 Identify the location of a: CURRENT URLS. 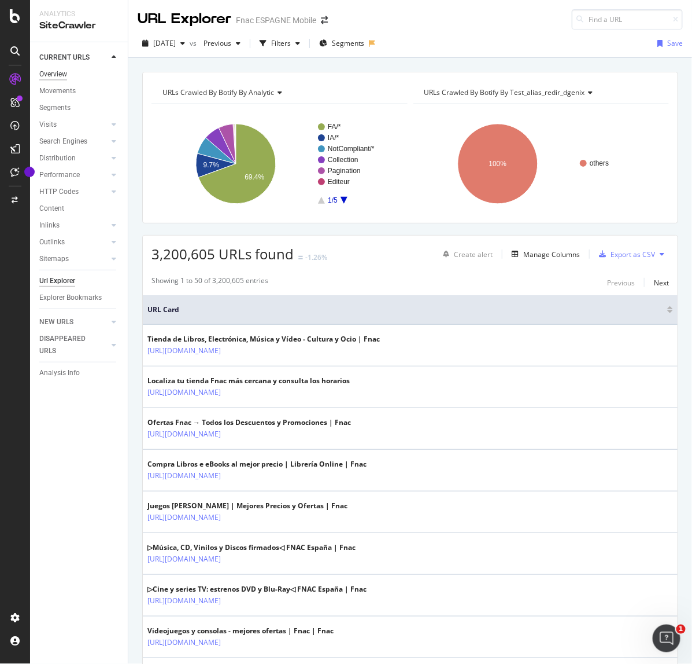
(73, 57).